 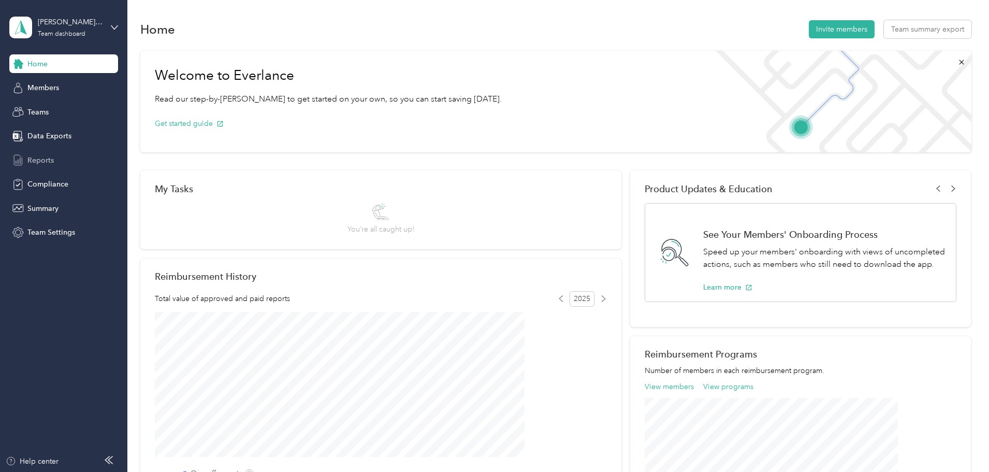 I want to click on span: Home, so click(x=37, y=64).